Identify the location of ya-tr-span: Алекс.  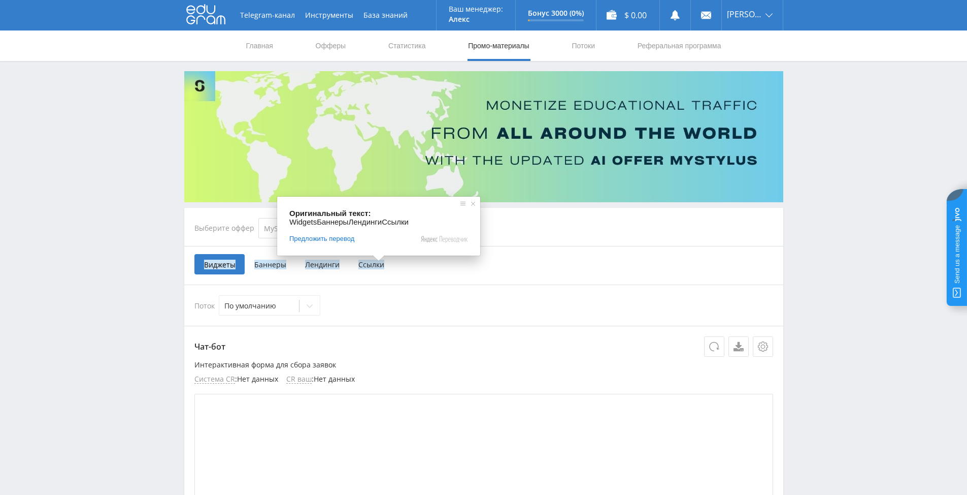
(459, 19).